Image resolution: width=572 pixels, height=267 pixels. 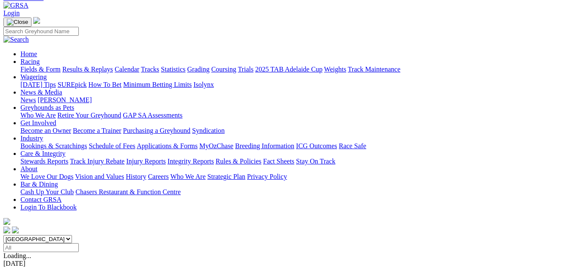 What do you see at coordinates (46, 130) in the screenshot?
I see `a: Become an Owner` at bounding box center [46, 130].